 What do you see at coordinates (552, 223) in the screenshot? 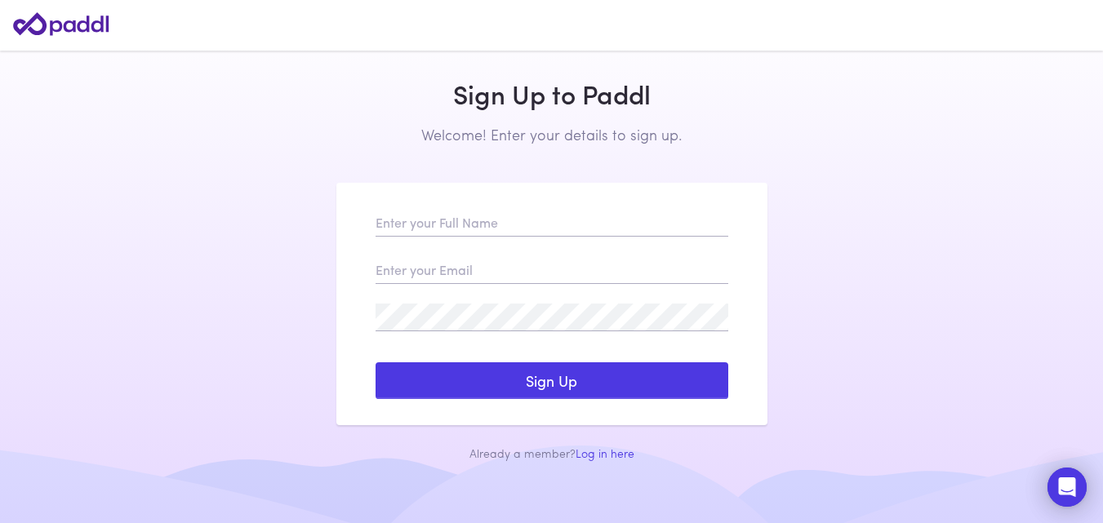
I see `input: Enter your Full Name` at bounding box center [552, 223].